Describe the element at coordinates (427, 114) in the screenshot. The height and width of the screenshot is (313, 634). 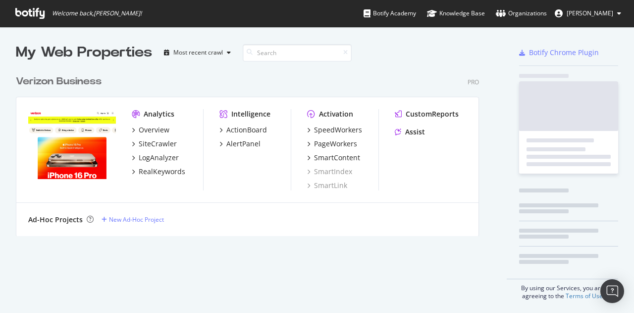
I see `a: CustomReports` at that location.